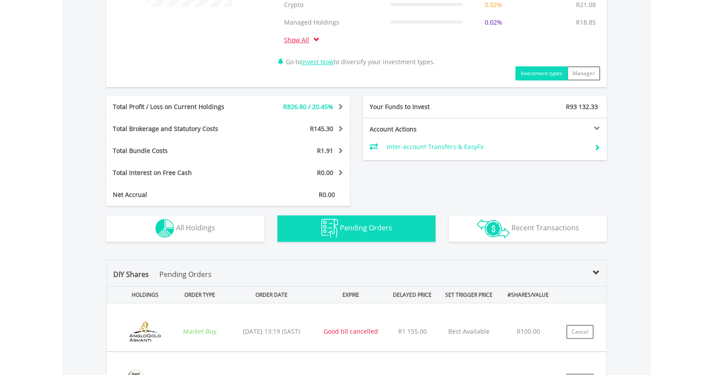 The image size is (713, 375). Describe the element at coordinates (351, 294) in the screenshot. I see `div: EXPIRE` at that location.